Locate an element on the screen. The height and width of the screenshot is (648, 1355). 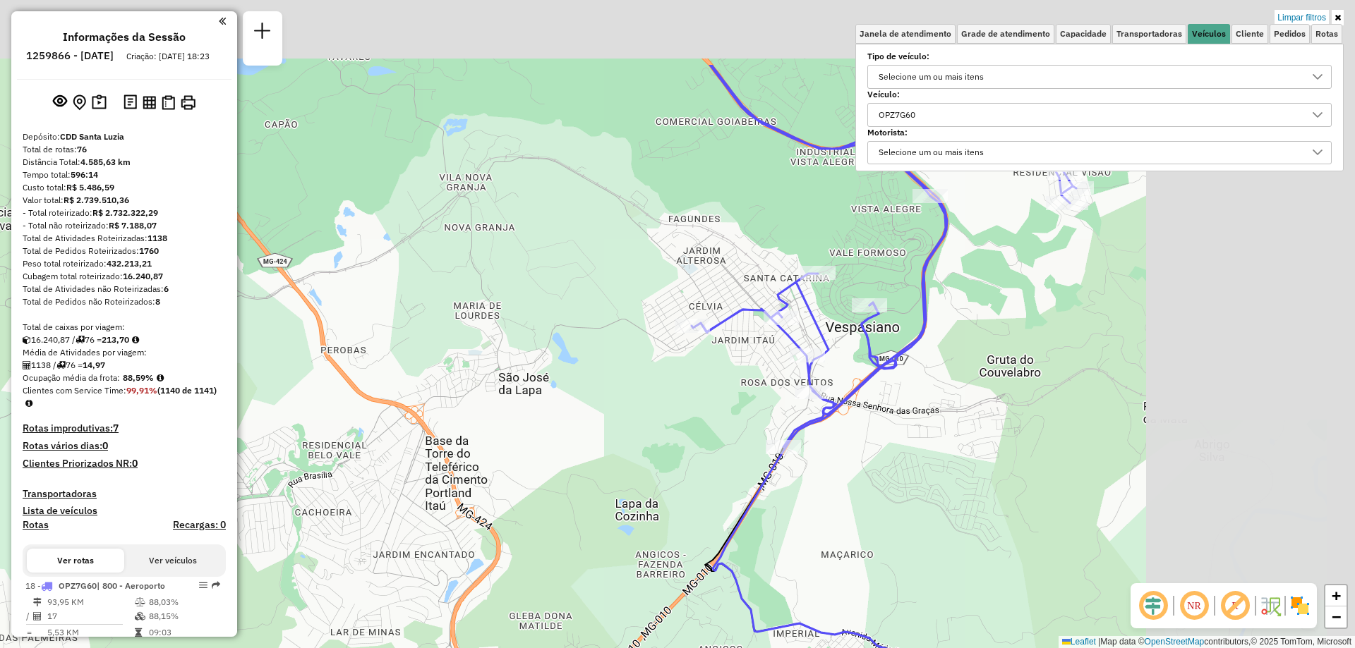
span: Veículos is located at coordinates (1209, 34).